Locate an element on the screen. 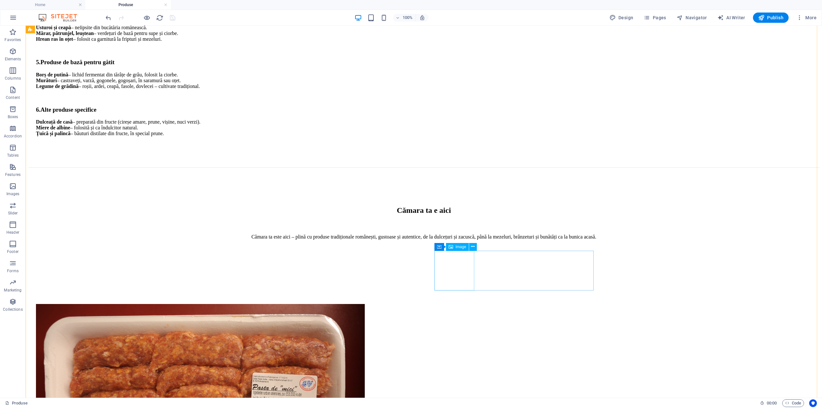 The width and height of the screenshot is (822, 408). p: Favorites is located at coordinates (13, 40).